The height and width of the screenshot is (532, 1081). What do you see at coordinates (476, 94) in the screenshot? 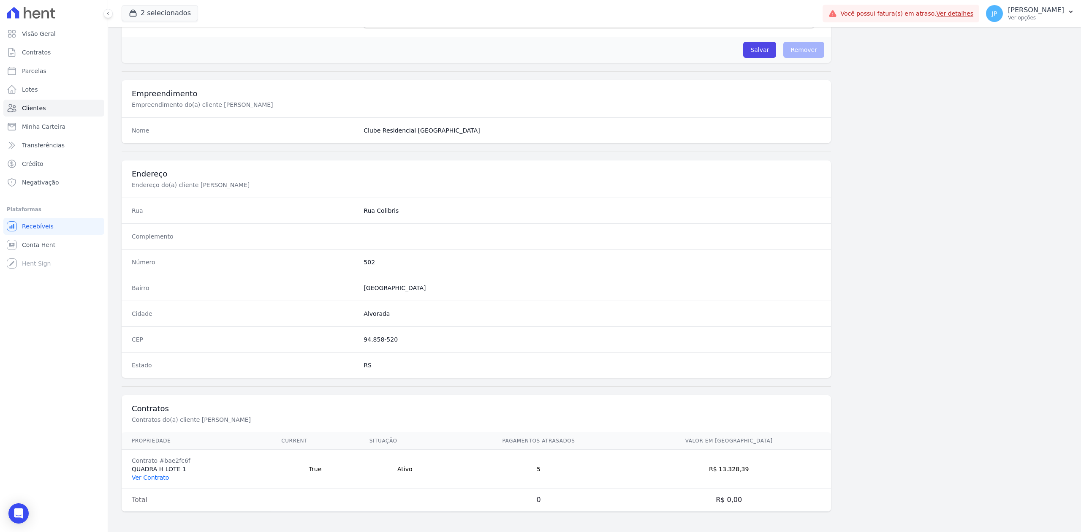
I see `h3: Empreendimento` at bounding box center [476, 94].